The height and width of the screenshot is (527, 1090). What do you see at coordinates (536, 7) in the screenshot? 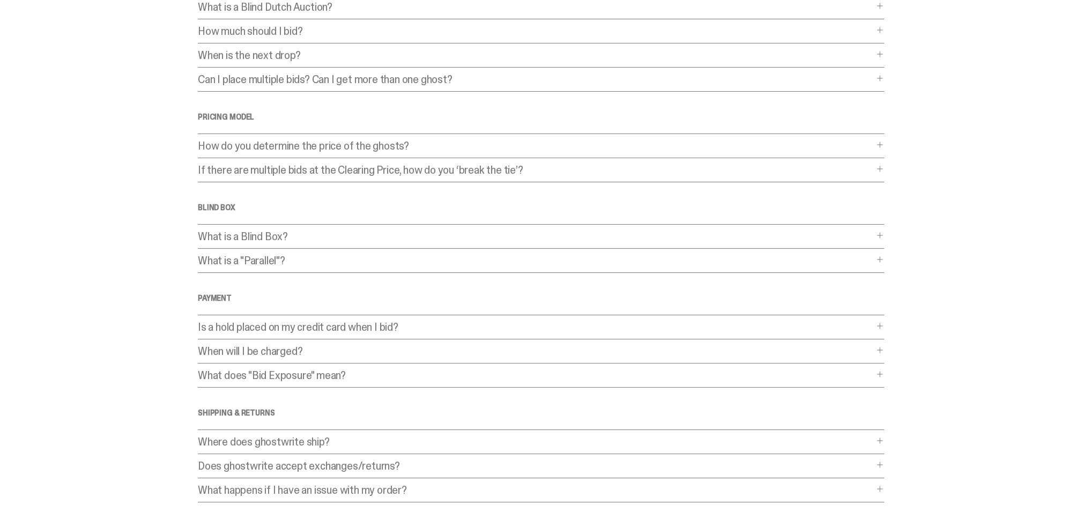
I see `p: What is a Blind Dutch Auction?` at bounding box center [536, 7].